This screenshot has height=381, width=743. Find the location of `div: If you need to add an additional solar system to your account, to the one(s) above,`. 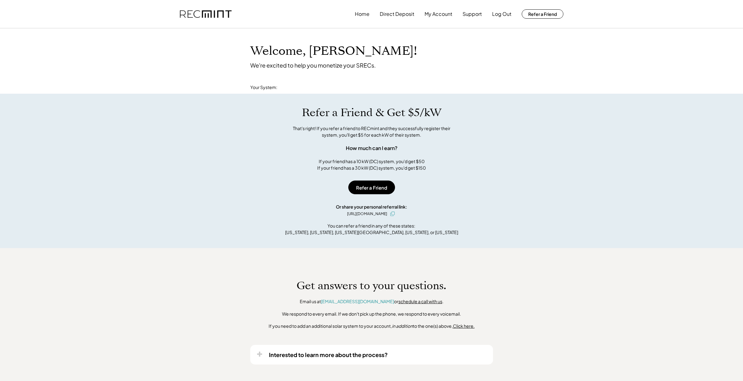

div: If you need to add an additional solar system to your account, to the one(s) above, is located at coordinates (372, 326).